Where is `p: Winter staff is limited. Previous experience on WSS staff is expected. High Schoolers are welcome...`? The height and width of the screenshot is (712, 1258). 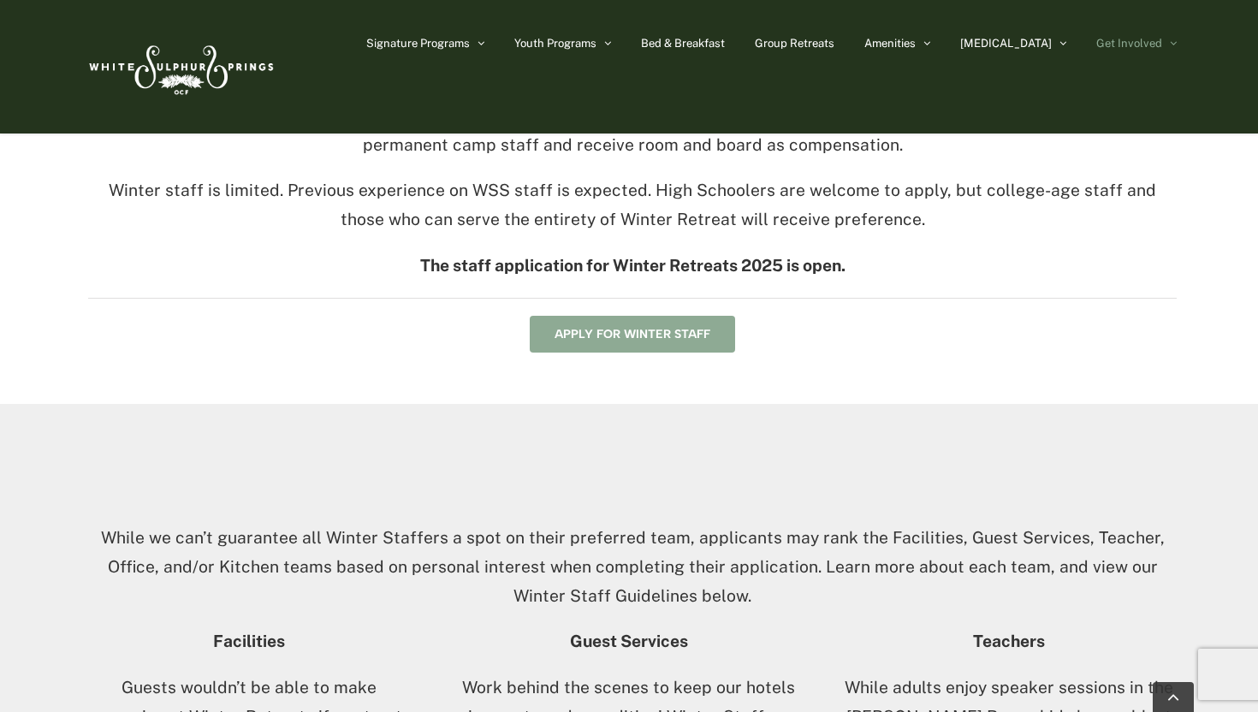 p: Winter staff is limited. Previous experience on WSS staff is expected. High Schoolers are welcome... is located at coordinates (632, 205).